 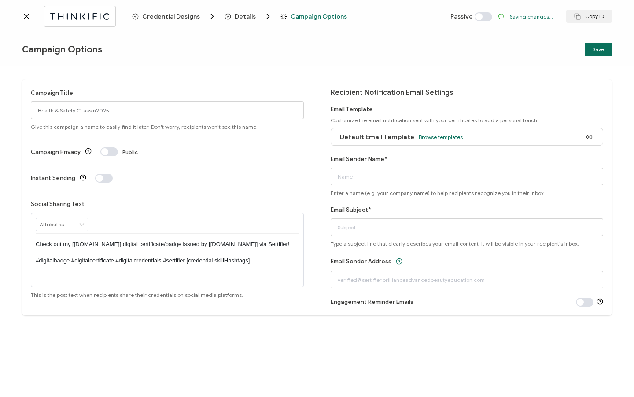 What do you see at coordinates (372, 301) in the screenshot?
I see `label: Engagement Reminder Emails` at bounding box center [372, 301].